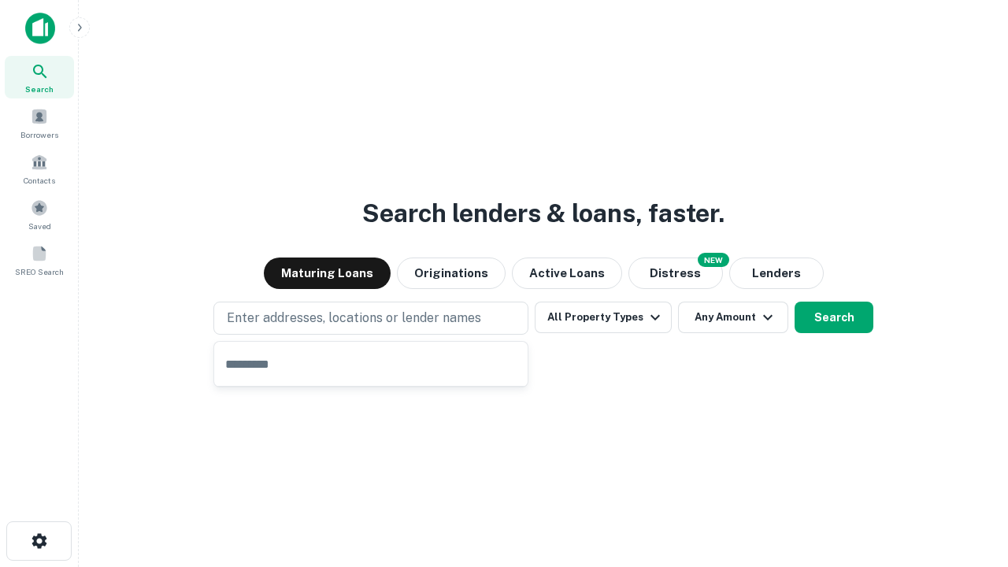 The image size is (1008, 567). Describe the element at coordinates (39, 260) in the screenshot. I see `a: SREO Search` at that location.